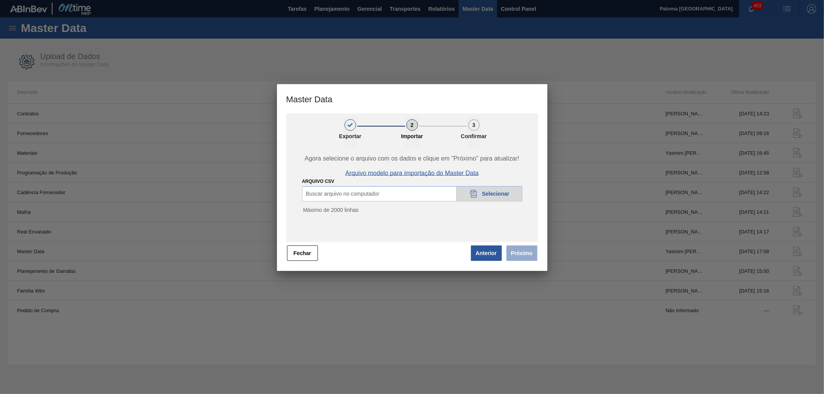 This screenshot has height=394, width=824. Describe the element at coordinates (412, 132) in the screenshot. I see `button: 2Importar` at that location.